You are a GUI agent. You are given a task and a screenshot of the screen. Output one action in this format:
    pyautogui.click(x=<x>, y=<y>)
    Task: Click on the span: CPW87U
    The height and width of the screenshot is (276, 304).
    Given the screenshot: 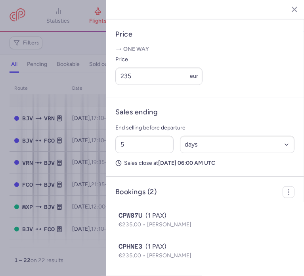 What is the action you would take?
    pyautogui.click(x=130, y=215)
    